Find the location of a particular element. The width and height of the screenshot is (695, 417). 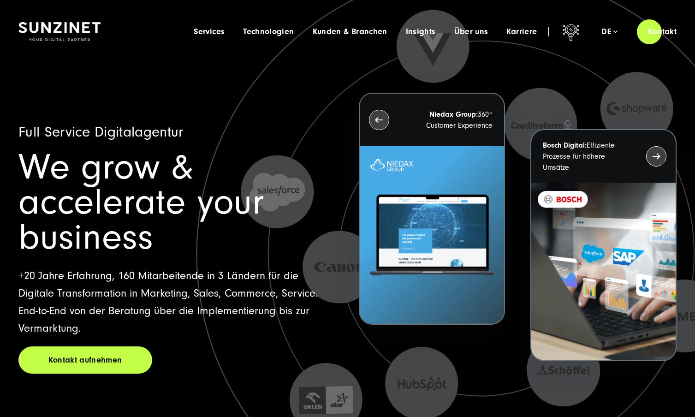

h1: We grow & accelerate your business is located at coordinates (177, 202).